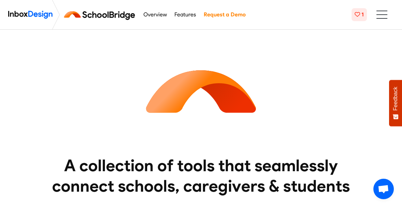 The image size is (402, 206). I want to click on a: Request a Demo, so click(224, 15).